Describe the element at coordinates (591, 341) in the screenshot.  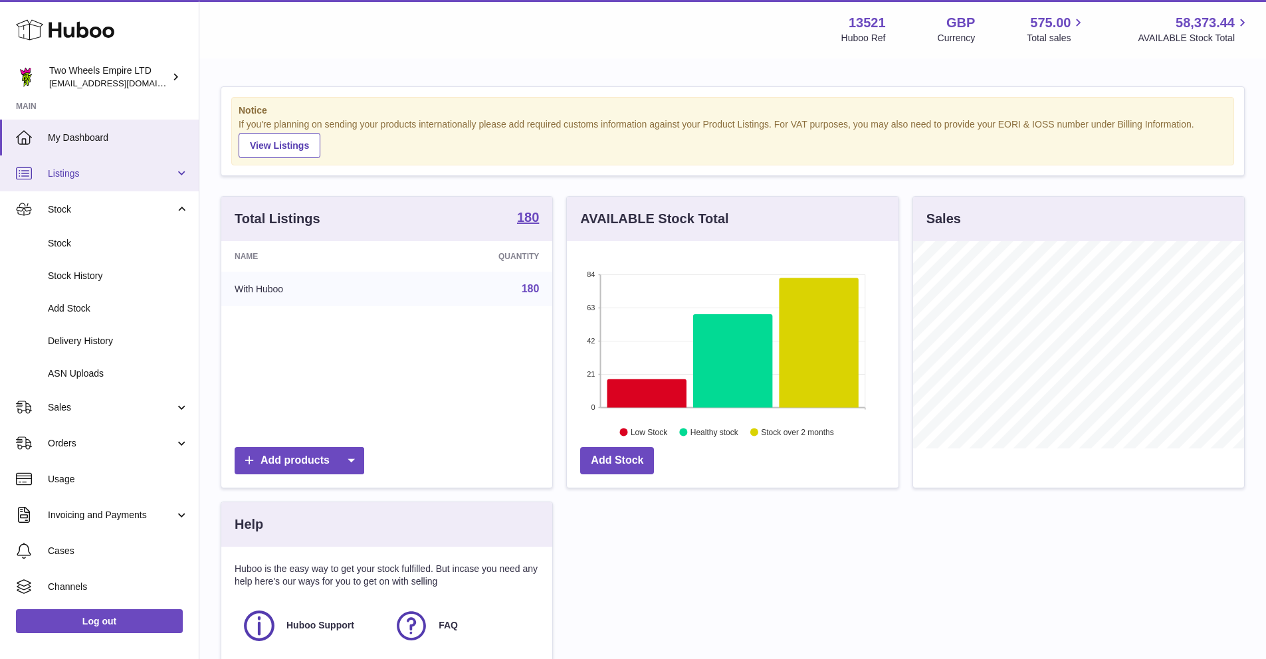
I see `text: 42` at that location.